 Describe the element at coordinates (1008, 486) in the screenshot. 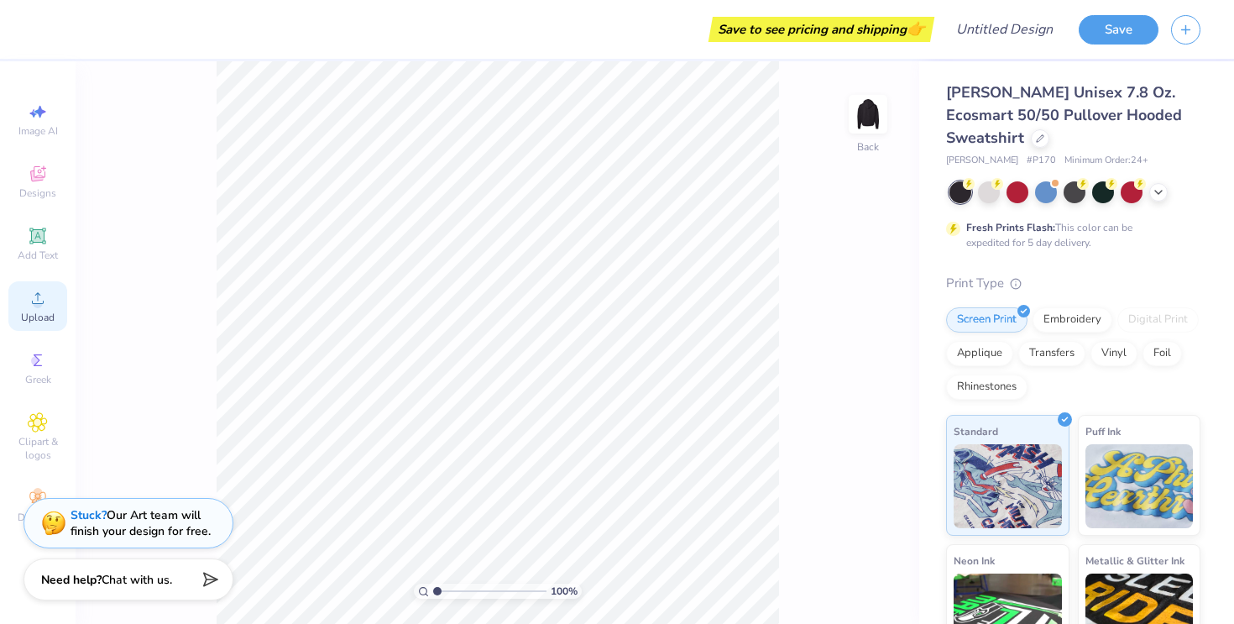

I see `img: Standard` at that location.